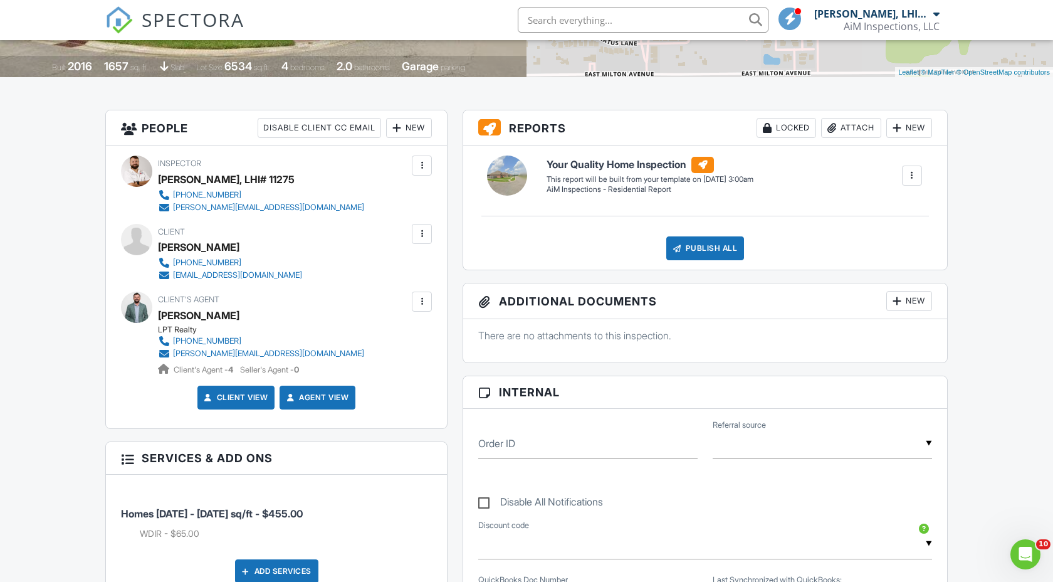 The height and width of the screenshot is (582, 1053). What do you see at coordinates (119, 20) in the screenshot?
I see `img: The Best Home Inspection Software - Spectora` at bounding box center [119, 20].